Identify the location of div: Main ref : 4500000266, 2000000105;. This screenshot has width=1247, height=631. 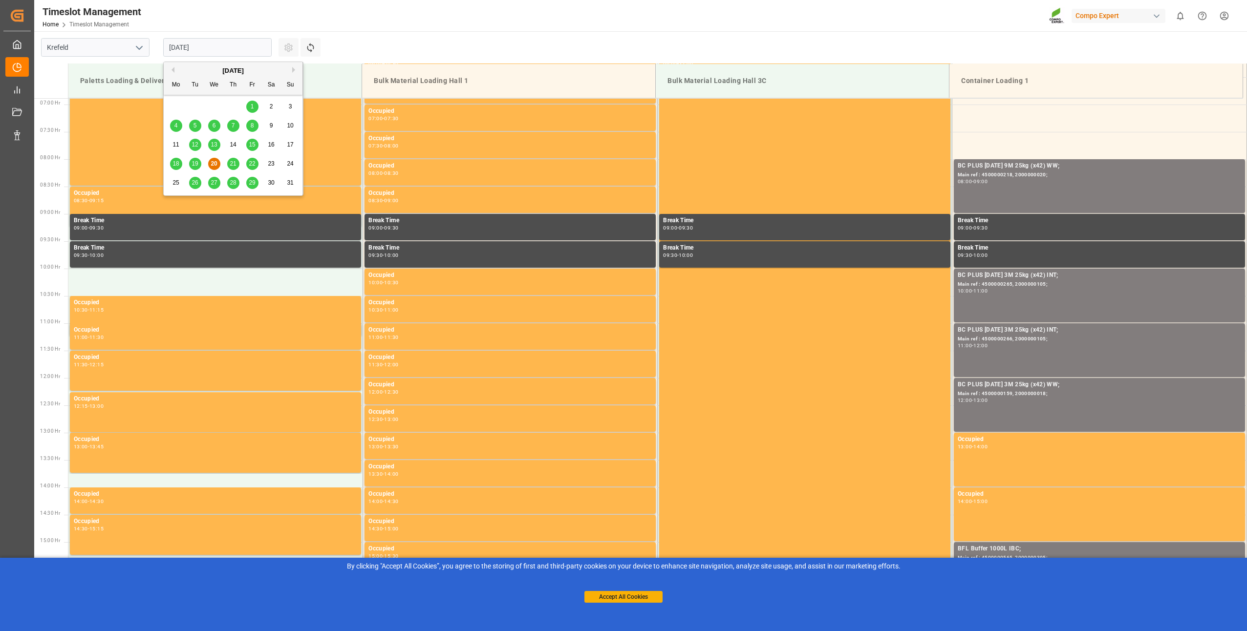
(1100, 339).